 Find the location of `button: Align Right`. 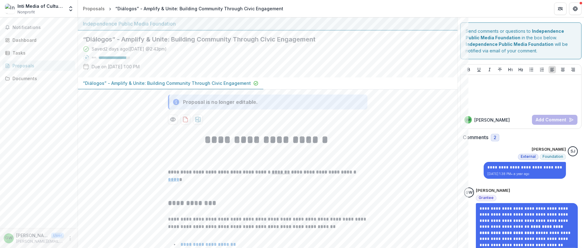

button: Align Right is located at coordinates (573, 69).